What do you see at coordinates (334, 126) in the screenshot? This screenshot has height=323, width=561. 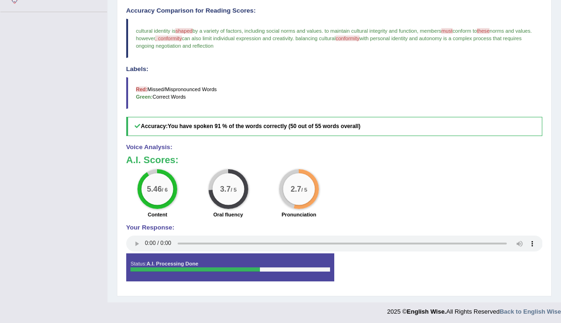 I see `h5: Accuracy:` at bounding box center [334, 126].